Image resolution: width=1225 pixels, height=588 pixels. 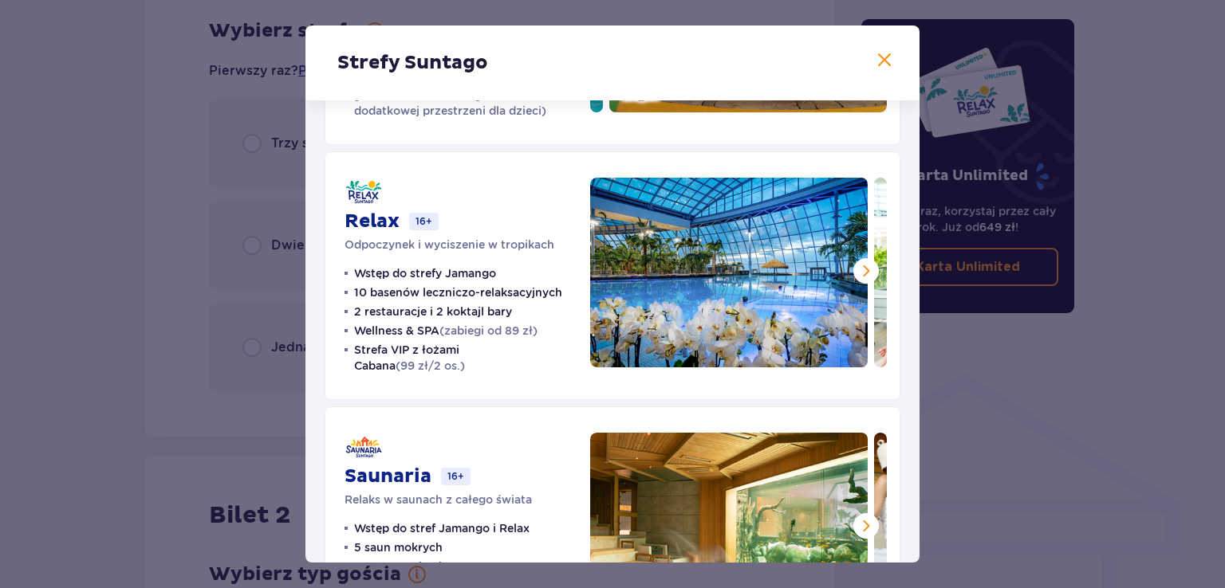 What do you see at coordinates (364, 192) in the screenshot?
I see `img: Relax logo` at bounding box center [364, 192].